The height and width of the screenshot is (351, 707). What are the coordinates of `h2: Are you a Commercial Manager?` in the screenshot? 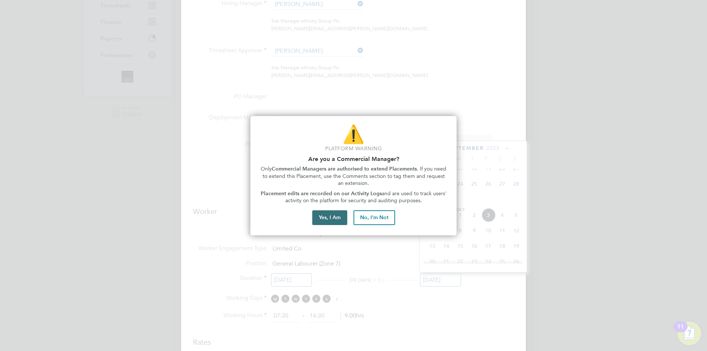 It's located at (353, 159).